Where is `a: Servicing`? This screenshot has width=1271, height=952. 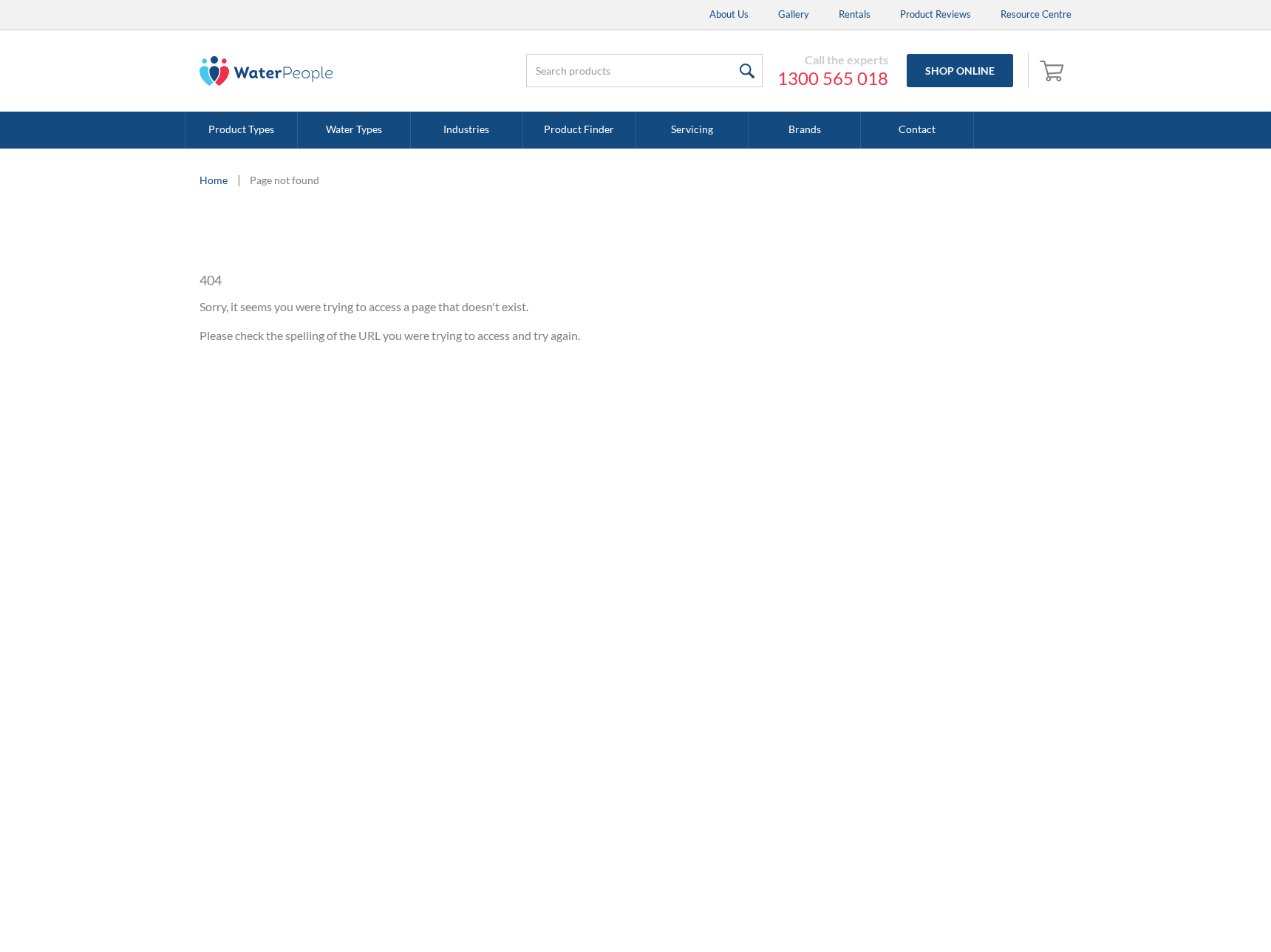
a: Servicing is located at coordinates (692, 130).